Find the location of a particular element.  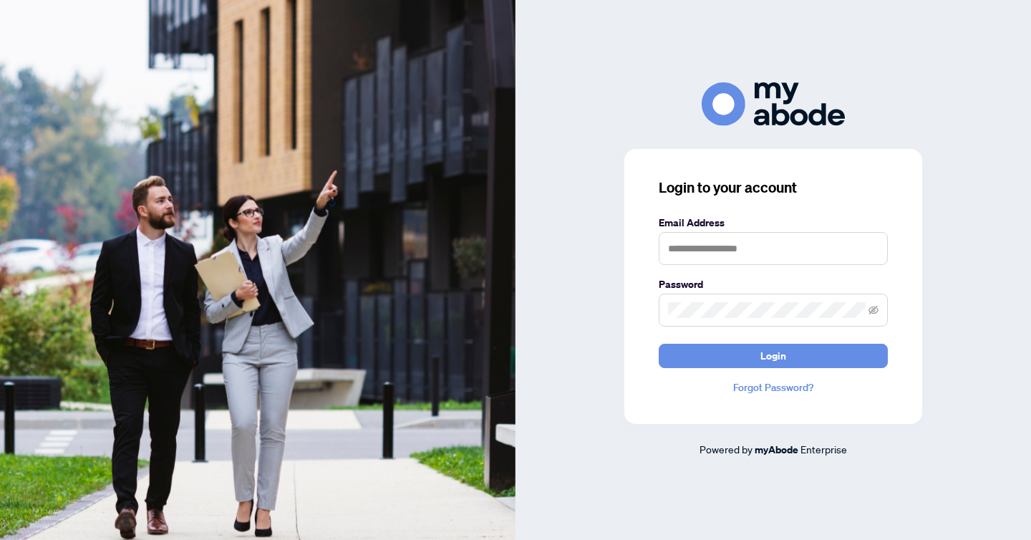

label: Password is located at coordinates (773, 284).